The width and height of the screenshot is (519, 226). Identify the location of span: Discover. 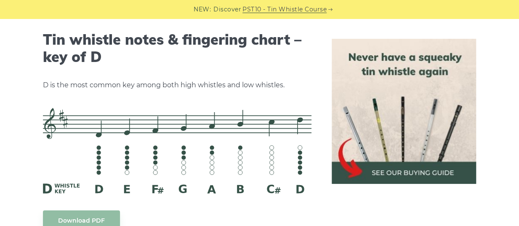
(227, 9).